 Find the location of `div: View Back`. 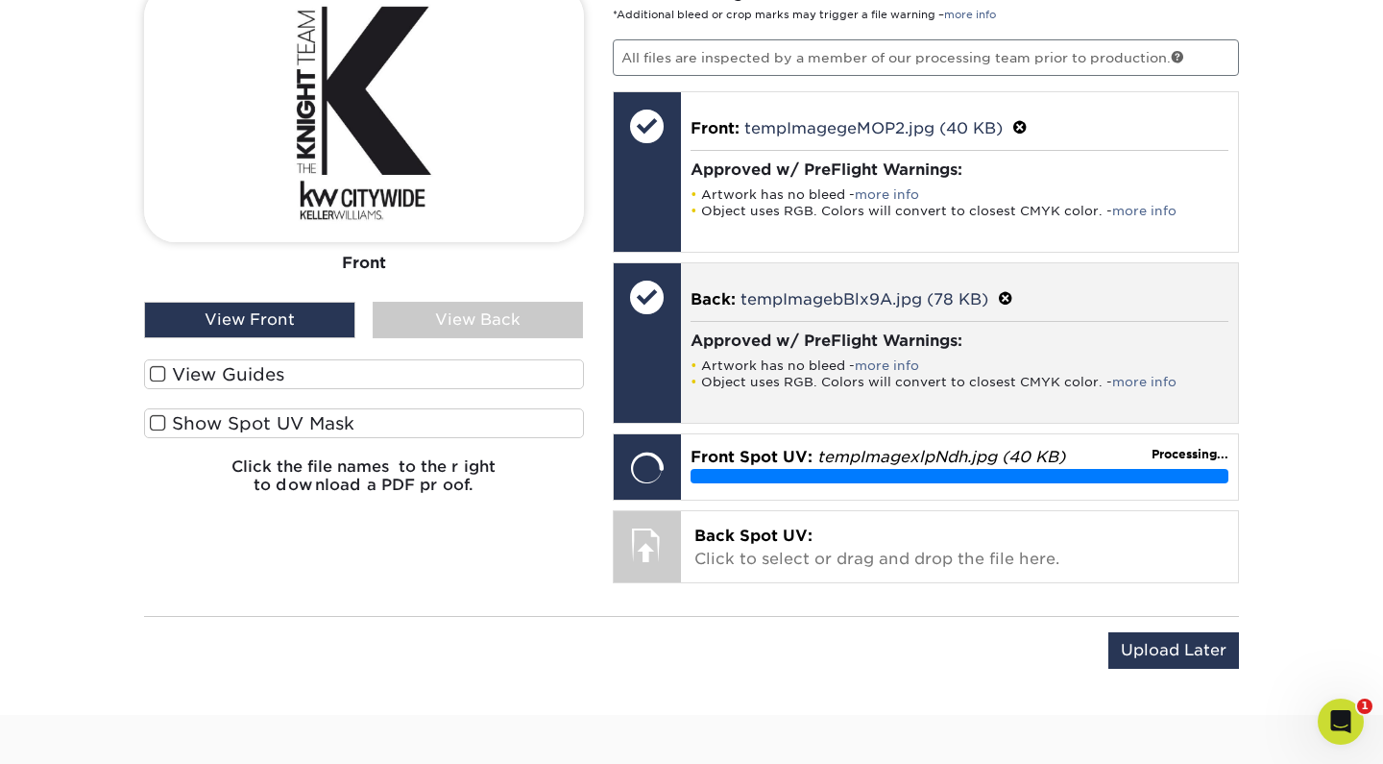

div: View Back is located at coordinates (478, 320).